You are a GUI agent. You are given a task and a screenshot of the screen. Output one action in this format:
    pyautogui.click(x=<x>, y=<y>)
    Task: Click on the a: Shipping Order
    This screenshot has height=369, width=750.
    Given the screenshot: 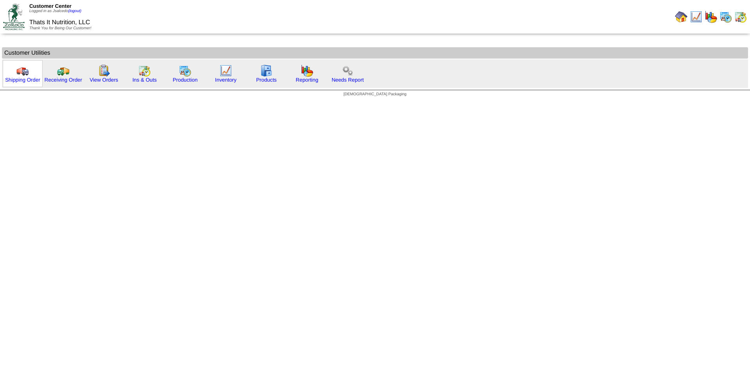 What is the action you would take?
    pyautogui.click(x=23, y=80)
    